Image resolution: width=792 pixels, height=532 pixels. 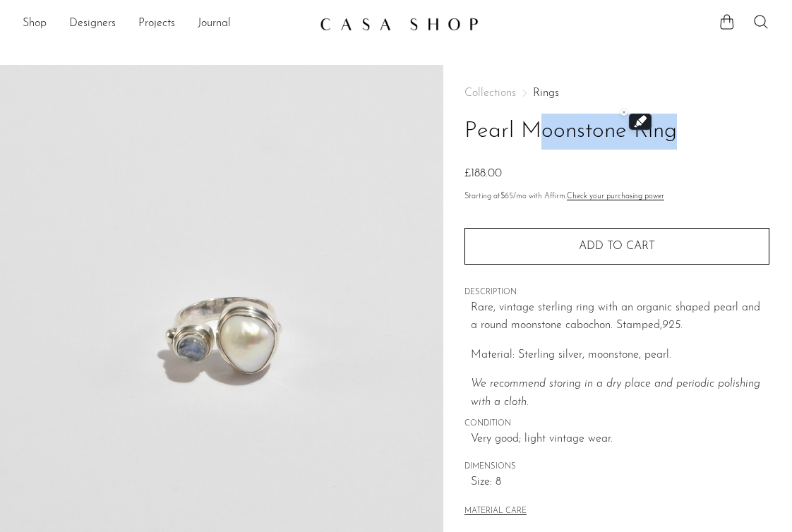 What do you see at coordinates (165, 24) in the screenshot?
I see `nav: Desktop navigation` at bounding box center [165, 24].